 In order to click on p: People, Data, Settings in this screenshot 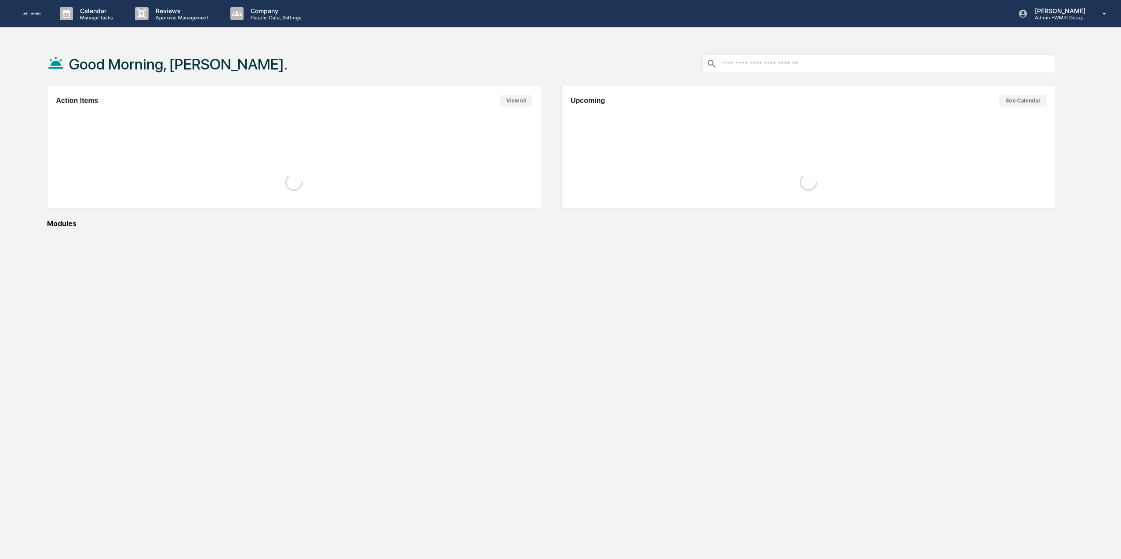, I will do `click(275, 18)`.